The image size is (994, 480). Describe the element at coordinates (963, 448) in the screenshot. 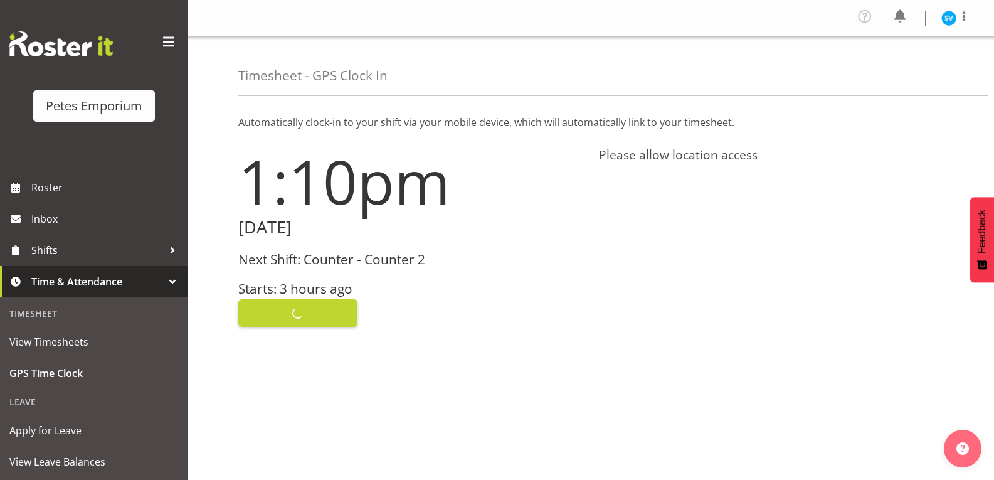

I see `img: help-xxl-2.png` at that location.